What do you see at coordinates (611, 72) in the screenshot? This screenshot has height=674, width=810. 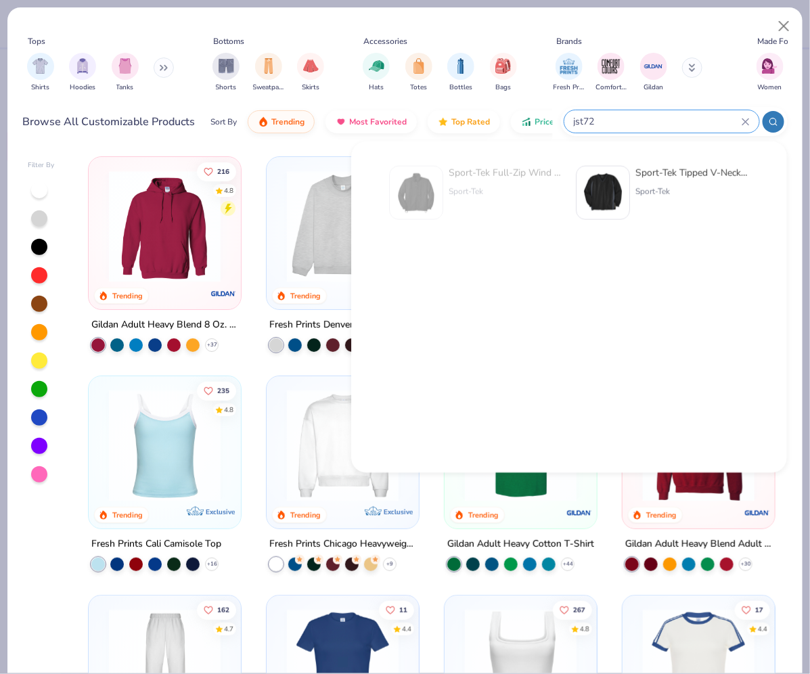 I see `div: filter for Comfort Colors` at bounding box center [611, 72].